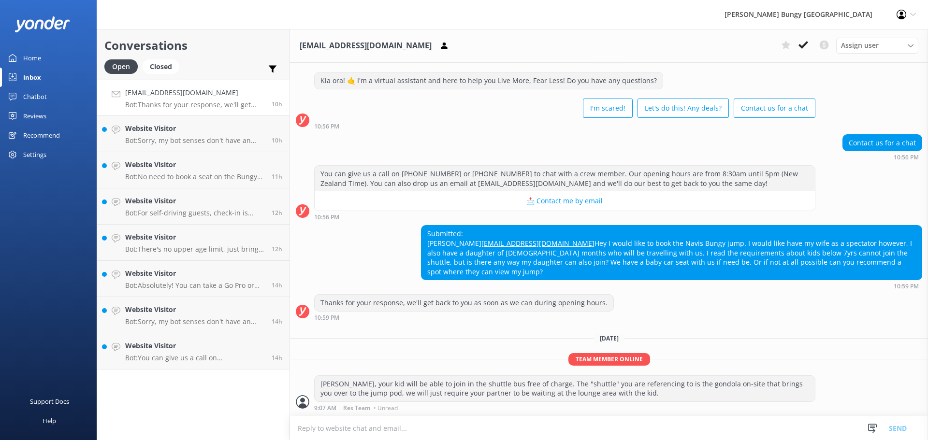  What do you see at coordinates (882, 143) in the screenshot?
I see `div: Contact us for a chat` at bounding box center [882, 143].